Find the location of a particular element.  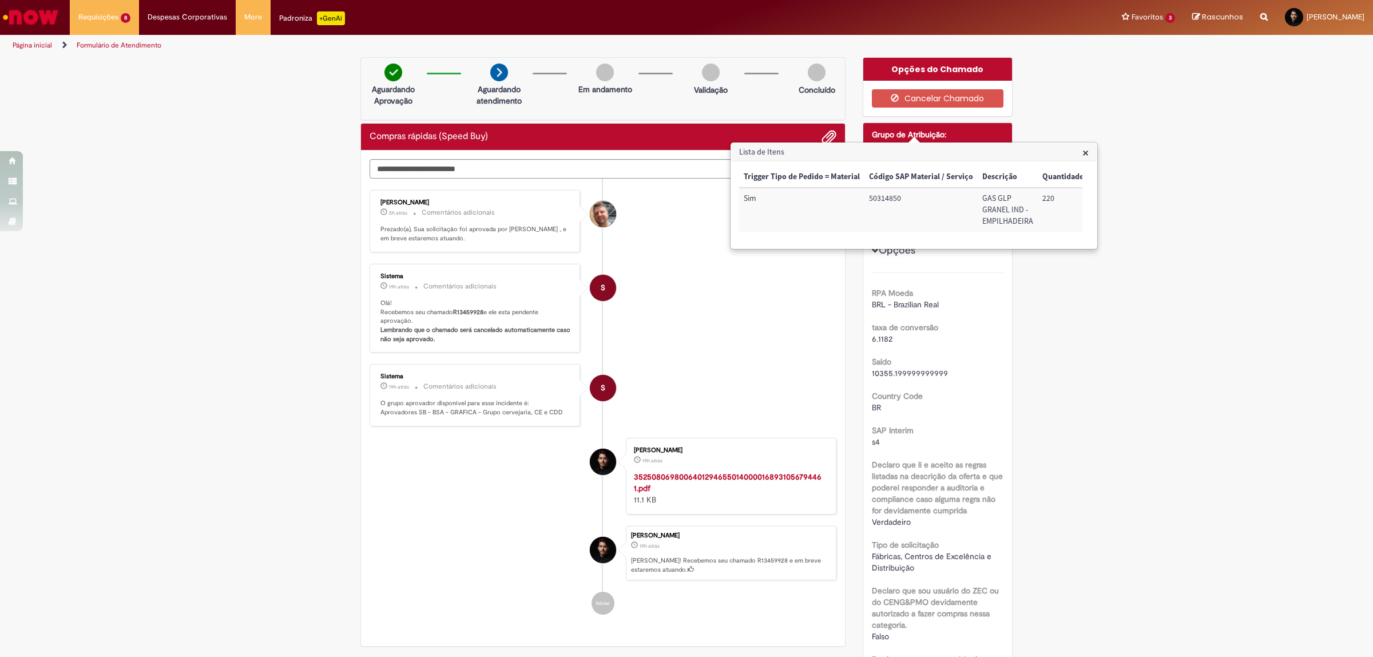

a: 35250806980064012946550140000168931056794461.pdf is located at coordinates (727, 482).